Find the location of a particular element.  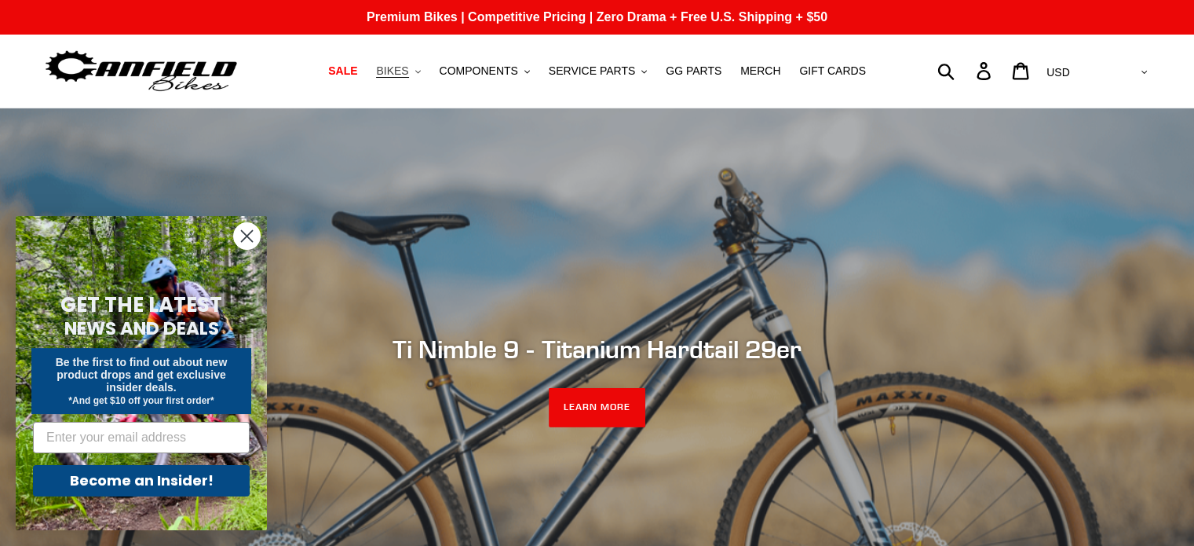

img: Canfield Bikes is located at coordinates (141, 71).